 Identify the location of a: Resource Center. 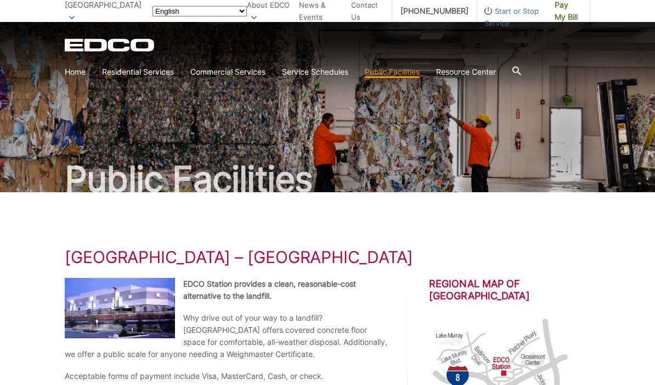
(466, 72).